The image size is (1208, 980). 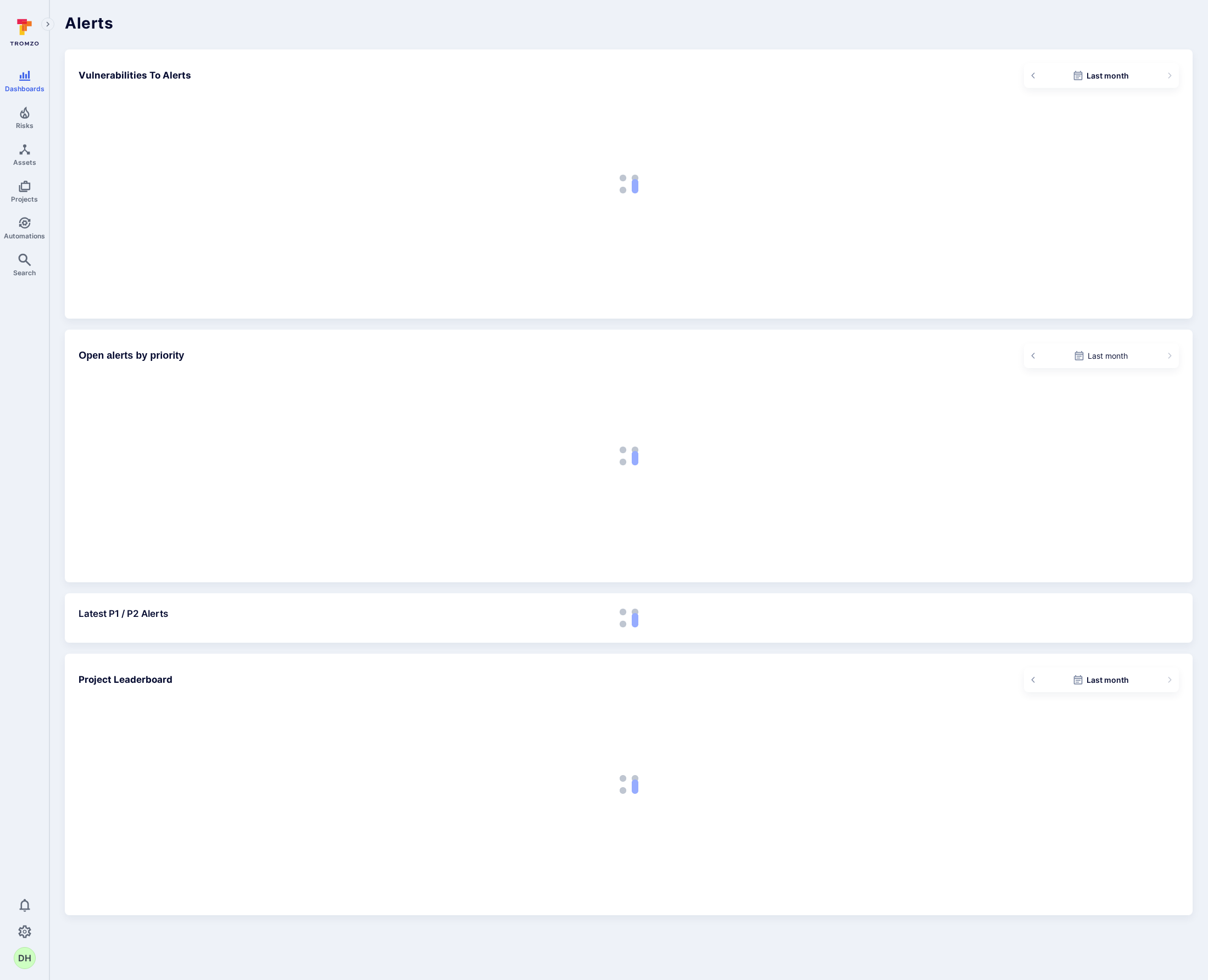 I want to click on i: Expand navigation menu, so click(x=48, y=24).